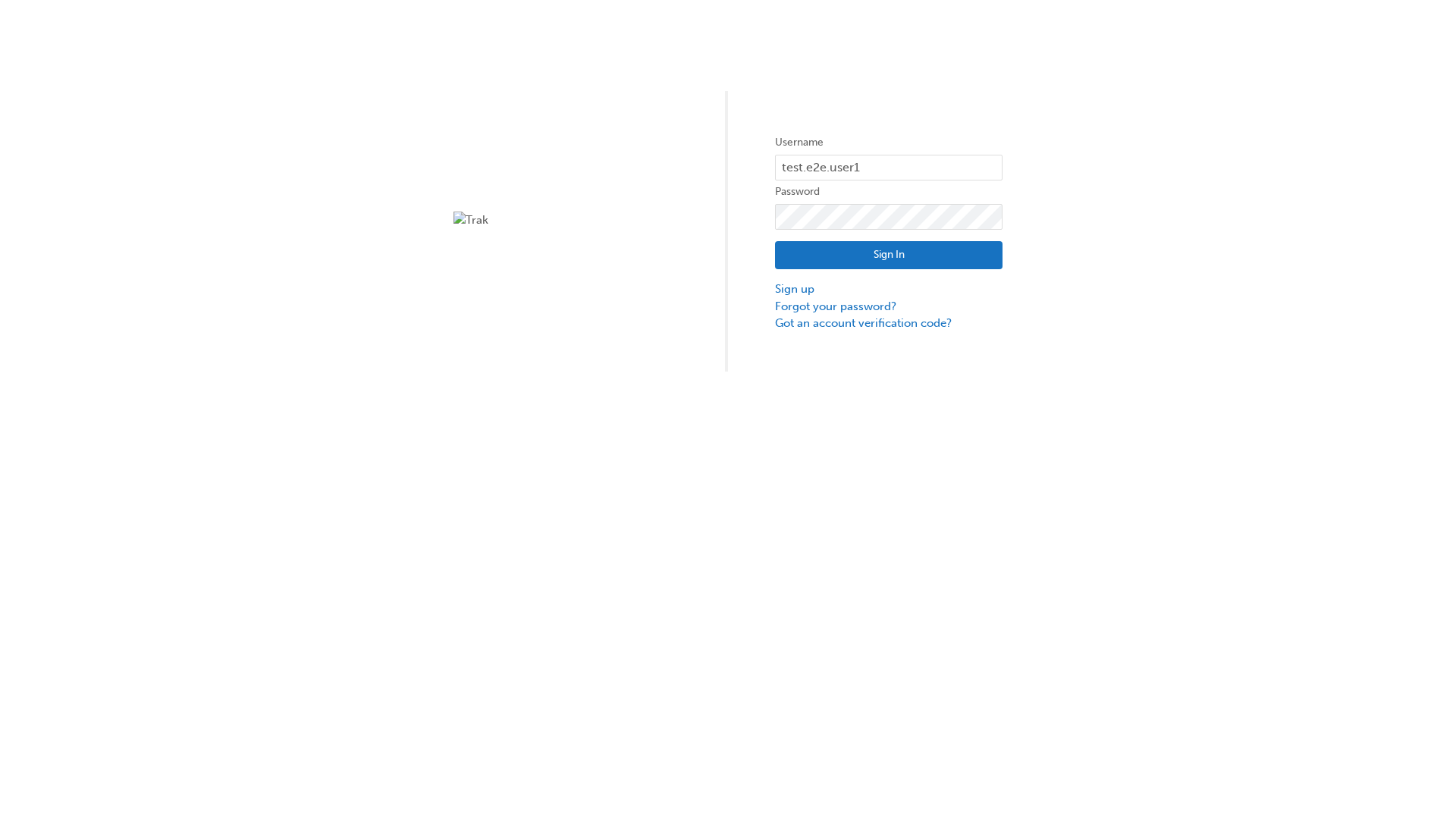 This screenshot has height=819, width=1456. I want to click on a: Sign up, so click(889, 289).